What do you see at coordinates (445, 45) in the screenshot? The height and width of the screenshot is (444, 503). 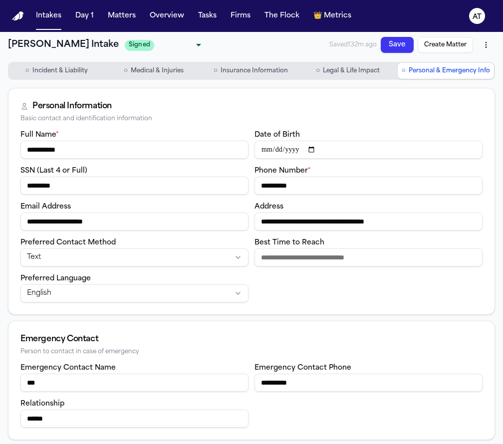 I see `button: Create Matter` at bounding box center [445, 45].